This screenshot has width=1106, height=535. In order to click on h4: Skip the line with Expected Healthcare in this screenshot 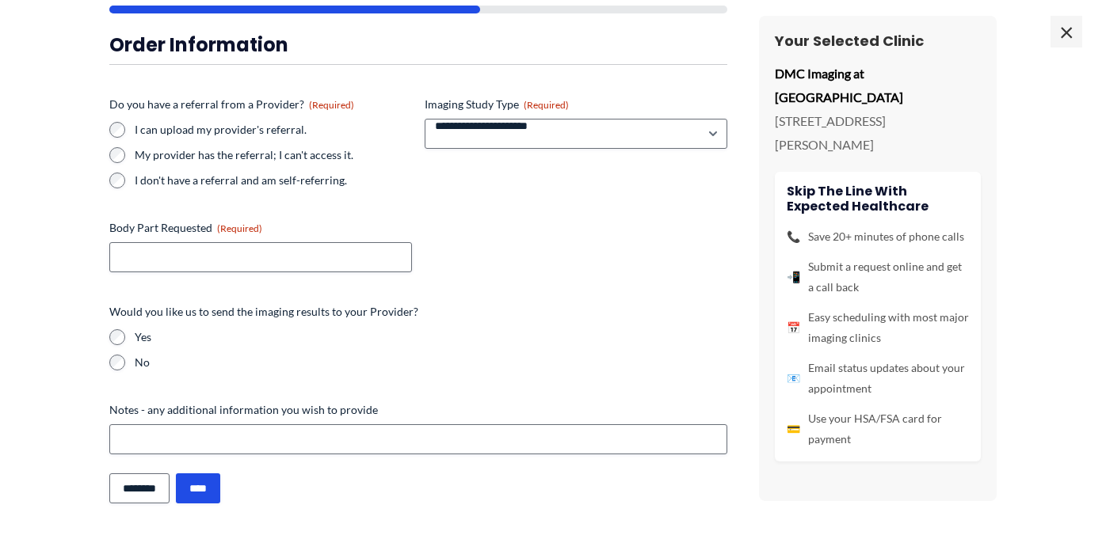, I will do `click(878, 199)`.